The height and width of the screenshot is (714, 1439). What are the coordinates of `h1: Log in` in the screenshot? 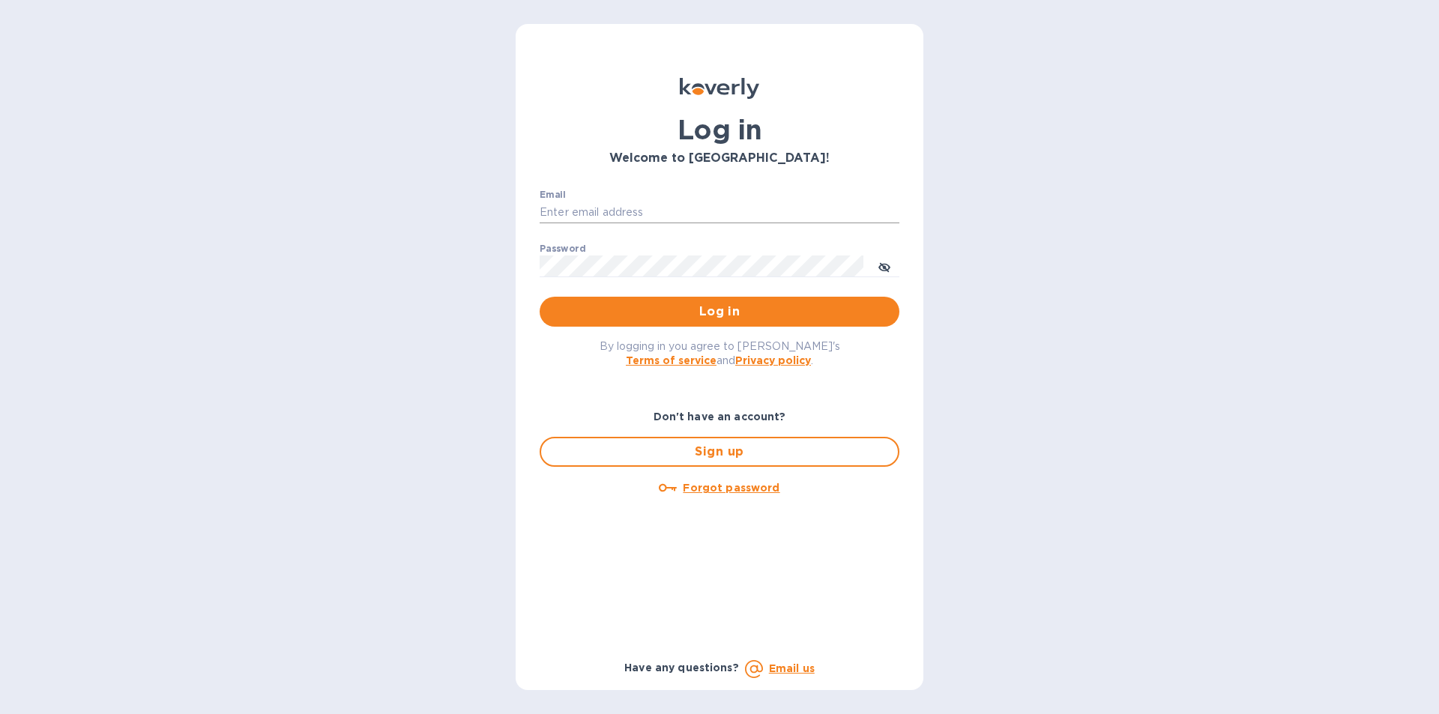 It's located at (719, 130).